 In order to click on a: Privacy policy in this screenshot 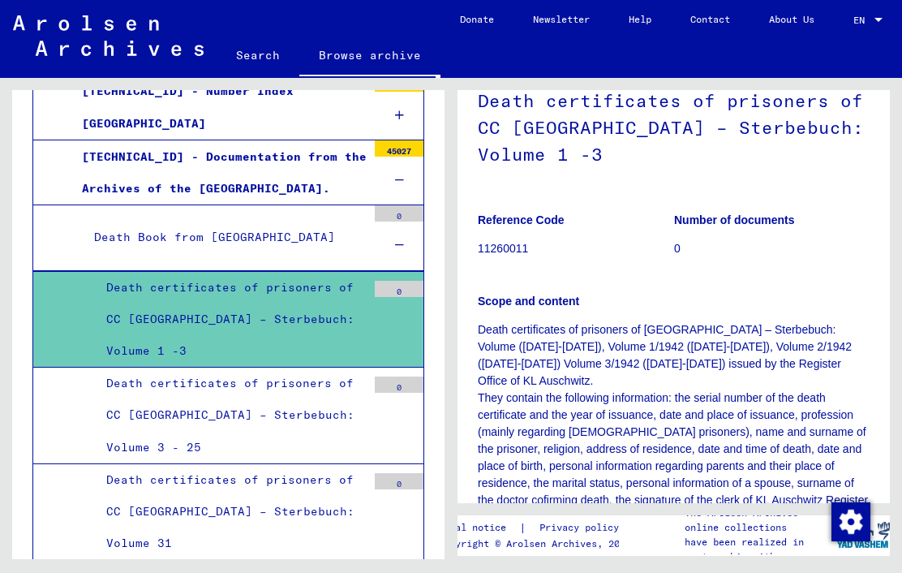, I will do `click(582, 527)`.